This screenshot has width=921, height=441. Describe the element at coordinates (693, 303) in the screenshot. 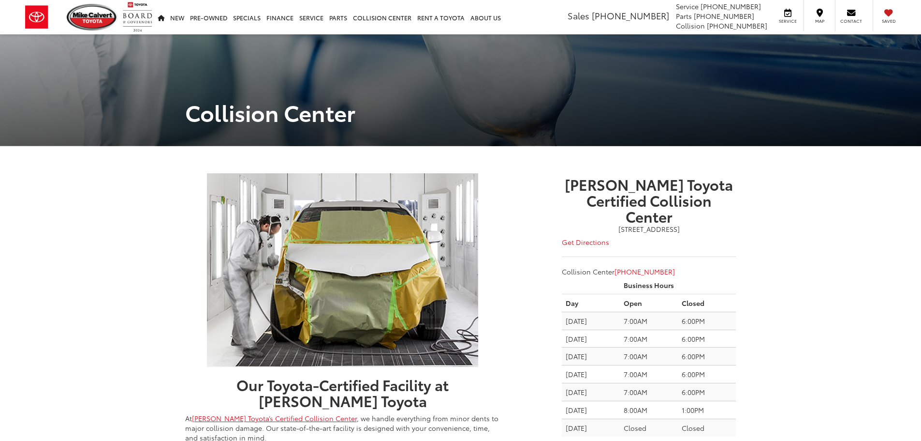

I see `strong: Closed` at that location.